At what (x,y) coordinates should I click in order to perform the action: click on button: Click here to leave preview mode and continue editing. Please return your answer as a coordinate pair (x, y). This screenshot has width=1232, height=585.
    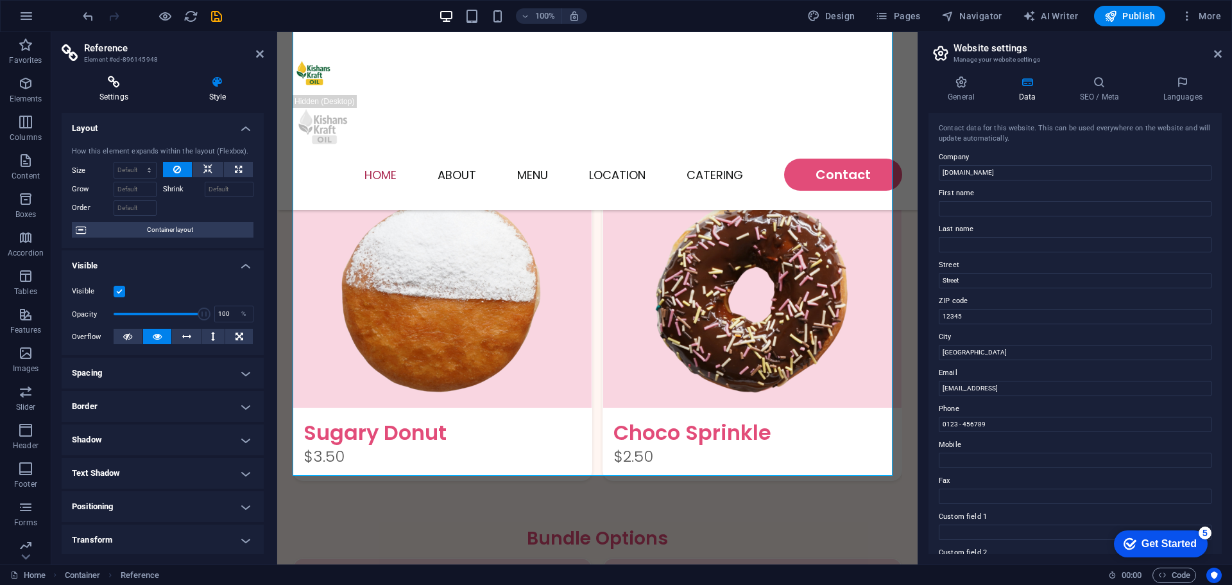
    Looking at the image, I should click on (165, 16).